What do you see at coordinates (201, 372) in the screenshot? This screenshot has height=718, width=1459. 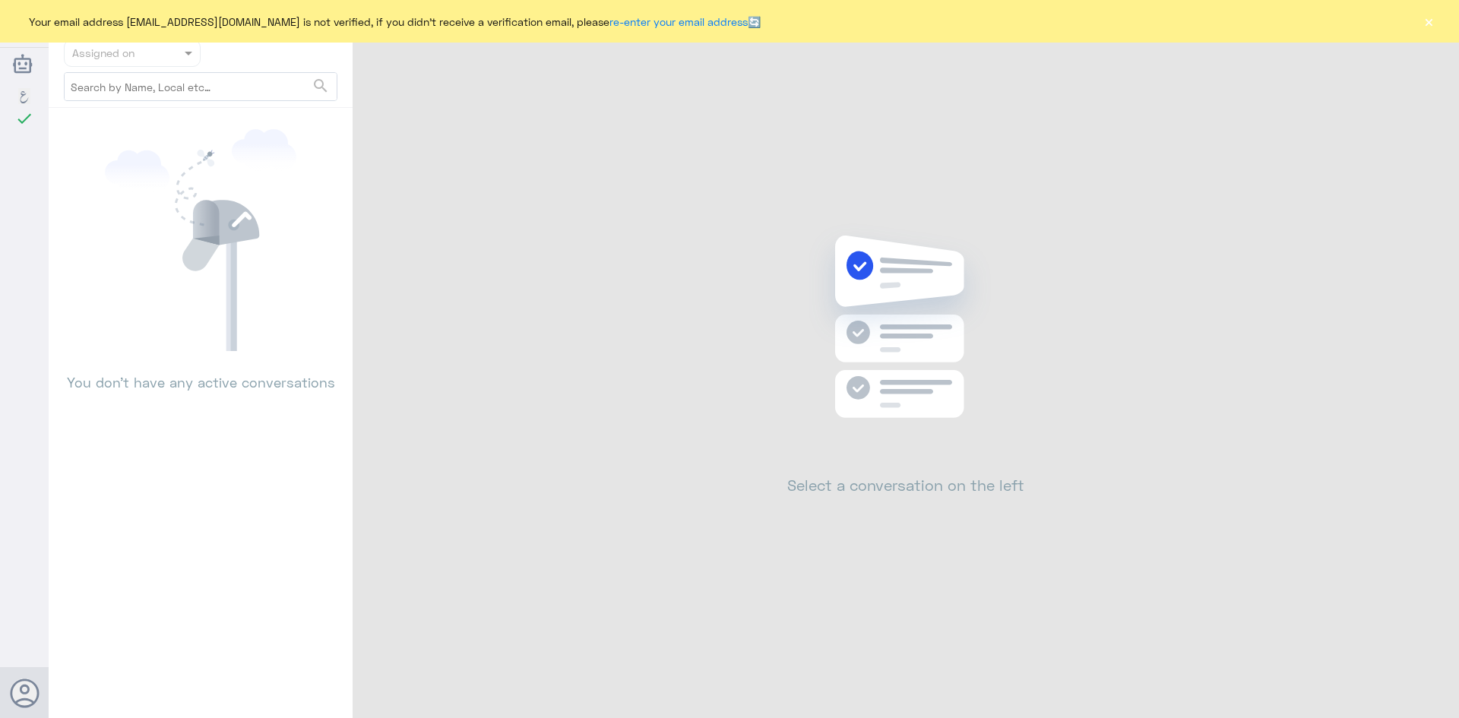 I see `p: You don’t have any active conversations` at bounding box center [201, 372].